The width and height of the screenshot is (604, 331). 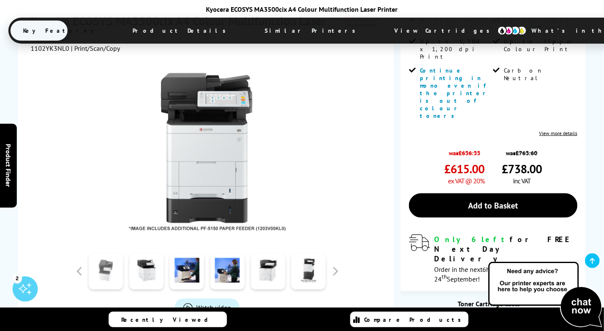 What do you see at coordinates (213, 307) in the screenshot?
I see `span: Watch video` at bounding box center [213, 307].